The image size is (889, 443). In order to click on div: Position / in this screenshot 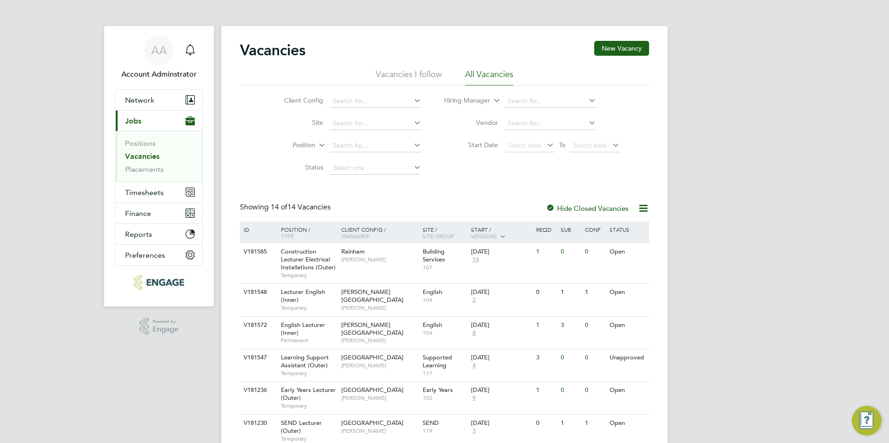, I will do `click(306, 233)`.